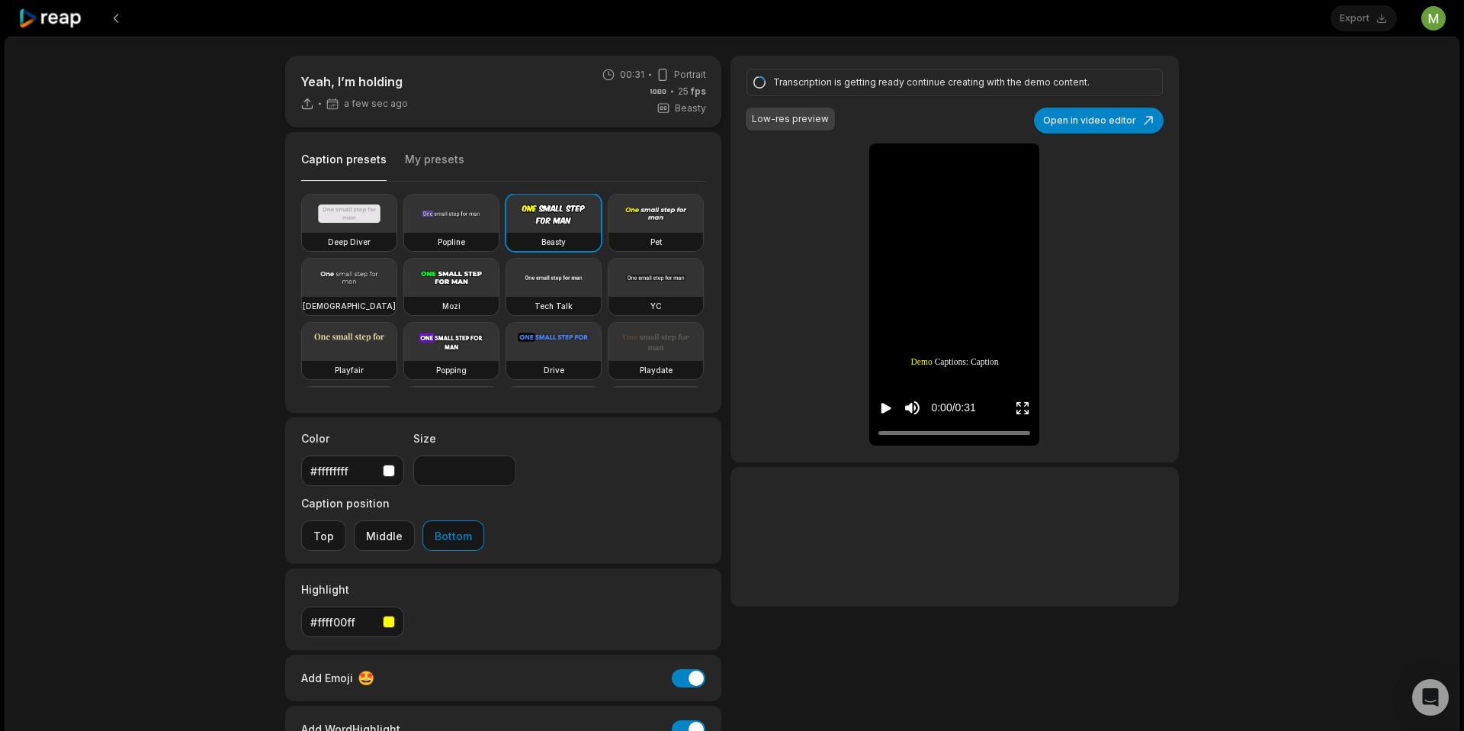 Image resolution: width=1464 pixels, height=731 pixels. I want to click on label: Color, so click(352, 438).